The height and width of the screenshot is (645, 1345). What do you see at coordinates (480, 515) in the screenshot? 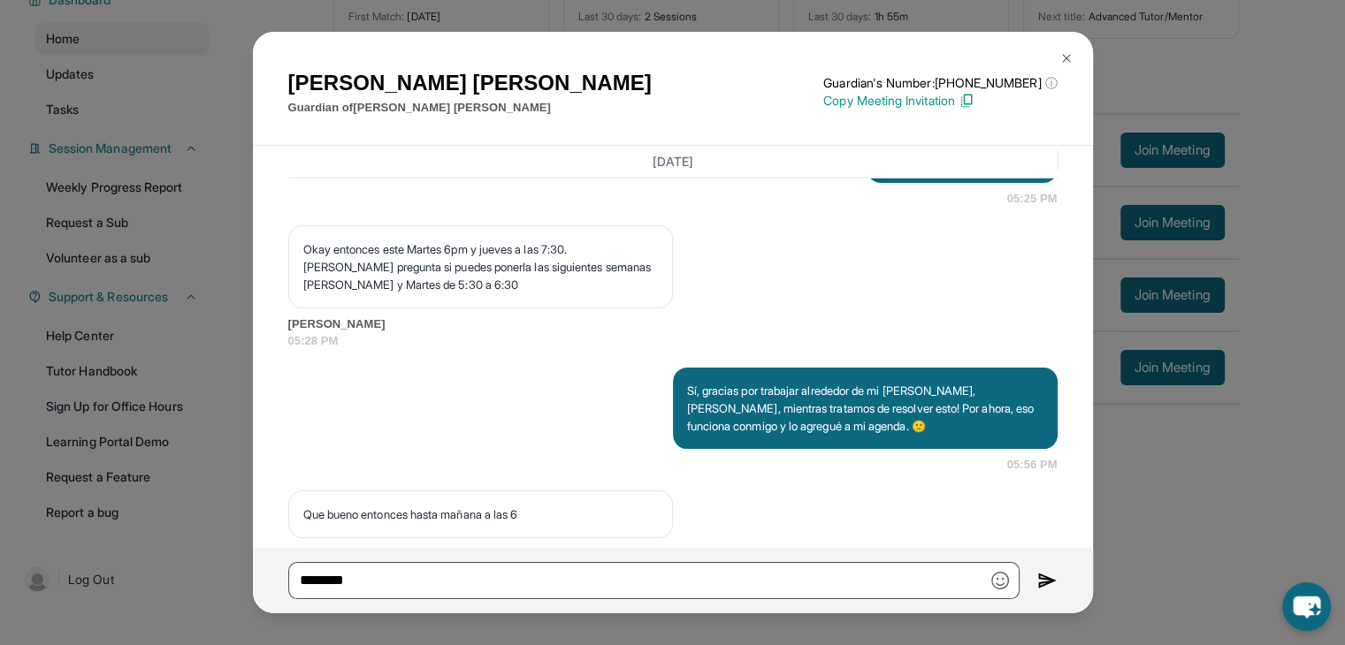
I see `p: Que bueno entonces hasta mañana a las 6` at bounding box center [480, 515].